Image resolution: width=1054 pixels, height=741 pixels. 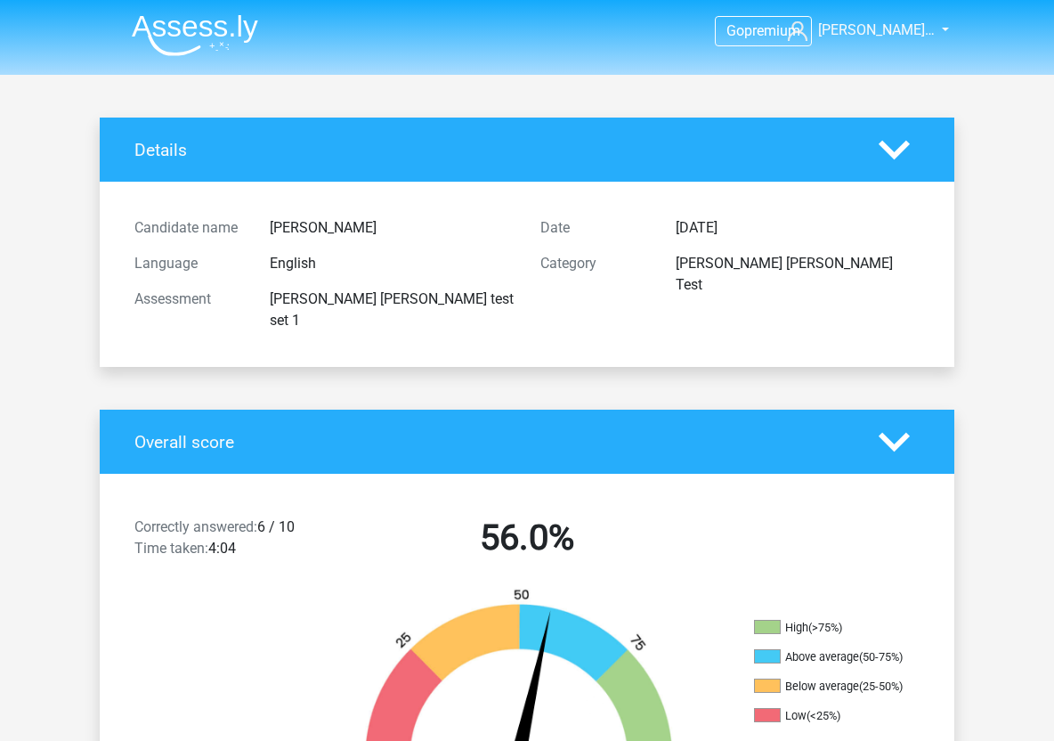 I want to click on div: English, so click(x=392, y=264).